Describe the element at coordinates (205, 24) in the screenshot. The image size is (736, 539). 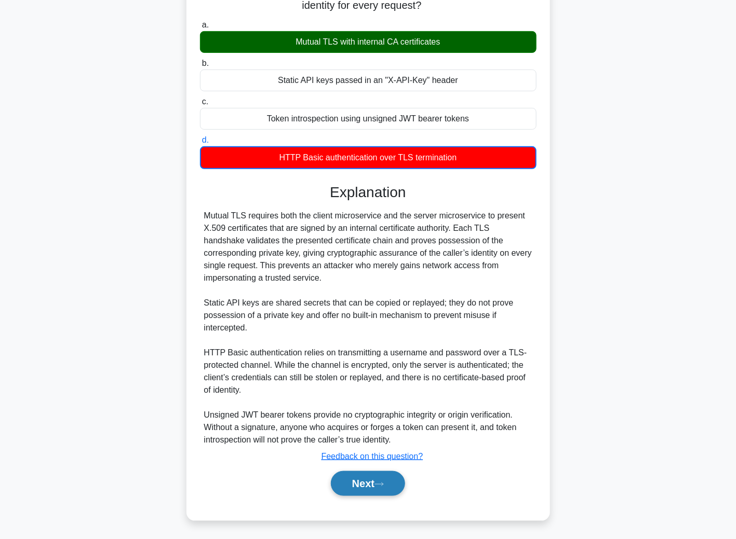
I see `span: a.` at that location.